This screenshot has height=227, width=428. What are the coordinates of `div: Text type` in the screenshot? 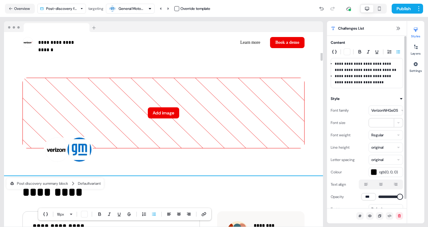 It's located at (338, 209).